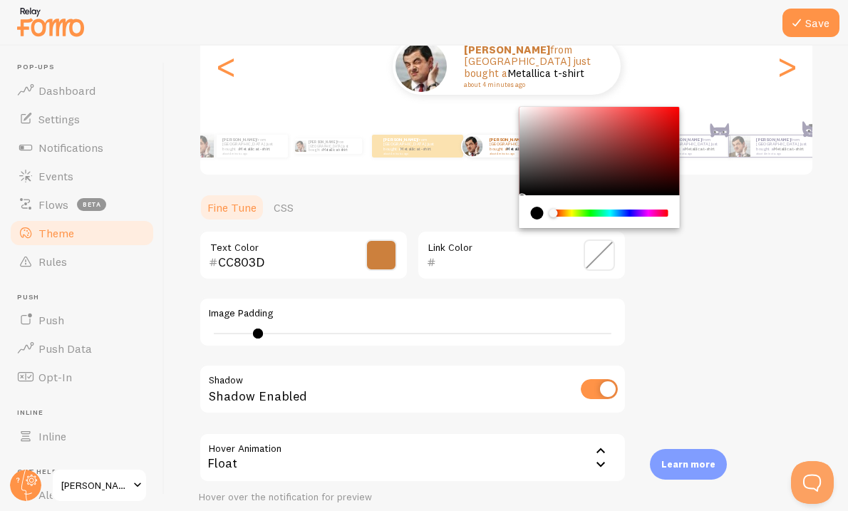 Image resolution: width=848 pixels, height=511 pixels. I want to click on span: Notifications, so click(71, 147).